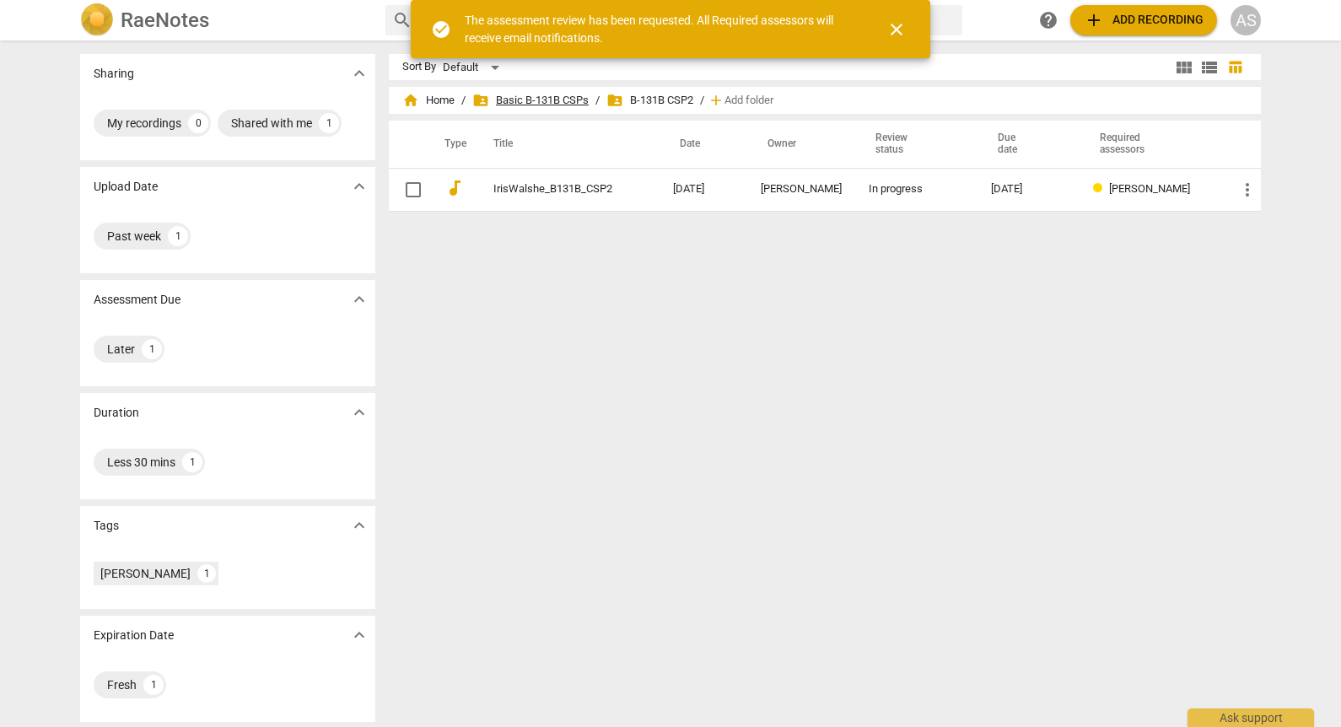 Image resolution: width=1341 pixels, height=727 pixels. What do you see at coordinates (441, 30) in the screenshot?
I see `span: check_circle` at bounding box center [441, 30].